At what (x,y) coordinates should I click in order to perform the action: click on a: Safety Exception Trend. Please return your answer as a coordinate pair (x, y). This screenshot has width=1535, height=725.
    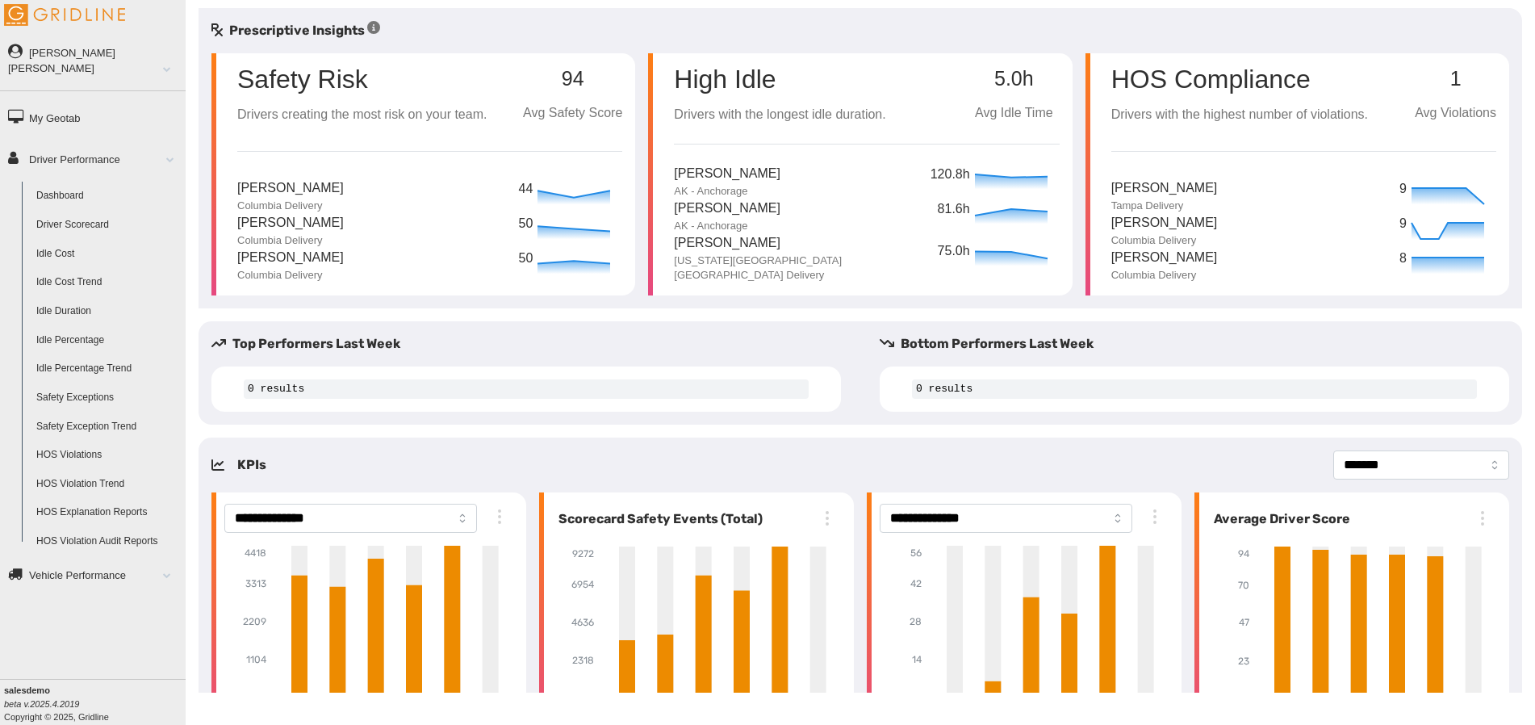
    Looking at the image, I should click on (107, 427).